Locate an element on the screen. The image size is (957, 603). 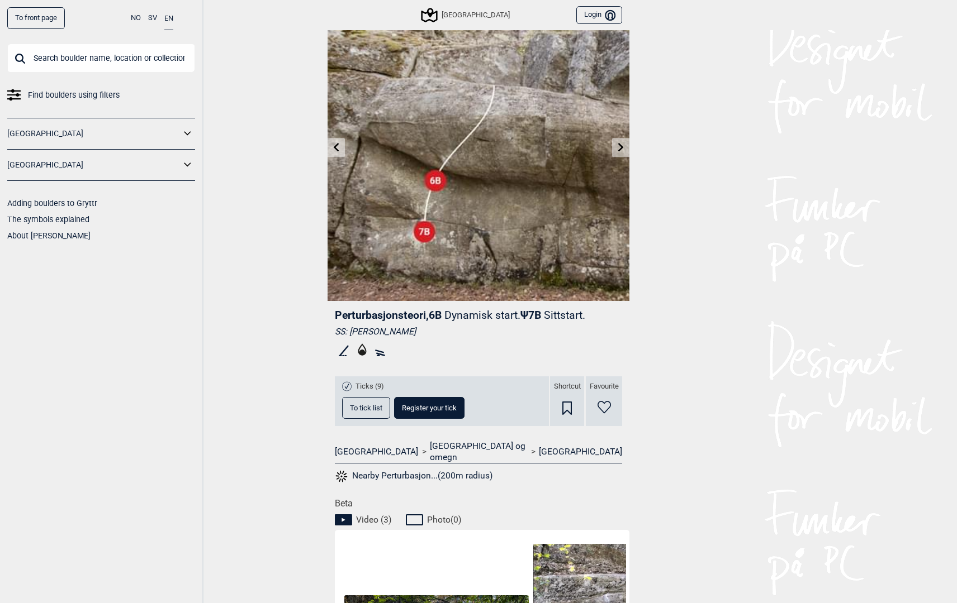
button: Register your tick is located at coordinates (429, 408).